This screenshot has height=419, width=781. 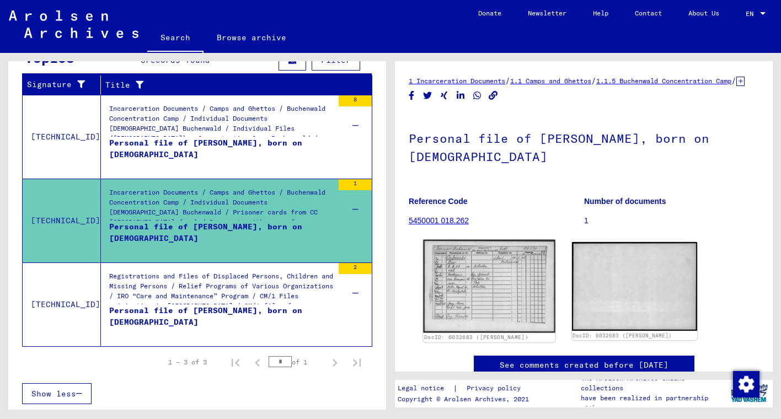 What do you see at coordinates (53, 394) in the screenshot?
I see `span: Show less` at bounding box center [53, 394].